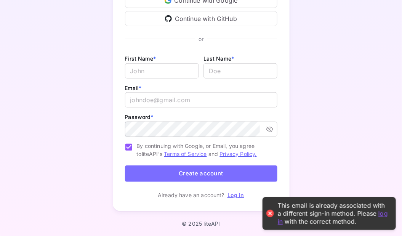 The height and width of the screenshot is (236, 402). I want to click on label: Password, so click(139, 117).